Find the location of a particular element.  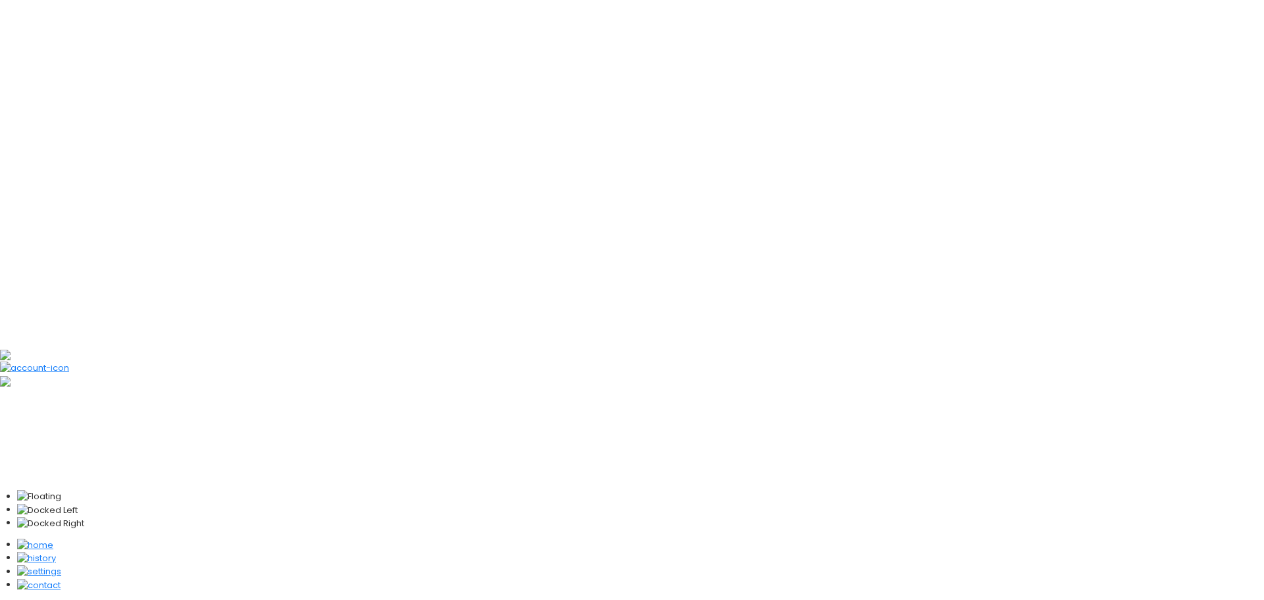

img: Settings is located at coordinates (39, 571).